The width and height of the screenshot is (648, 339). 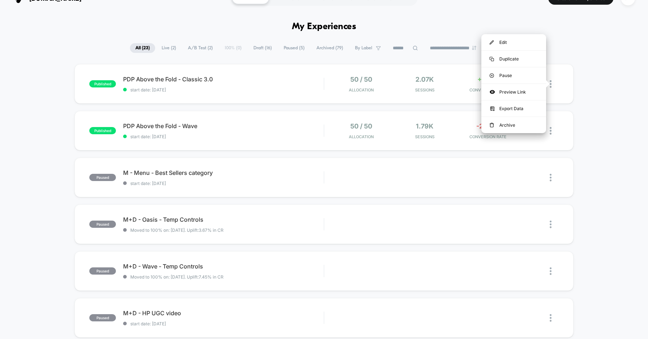 I want to click on span: PDP Above the Fold - Wave, so click(x=223, y=126).